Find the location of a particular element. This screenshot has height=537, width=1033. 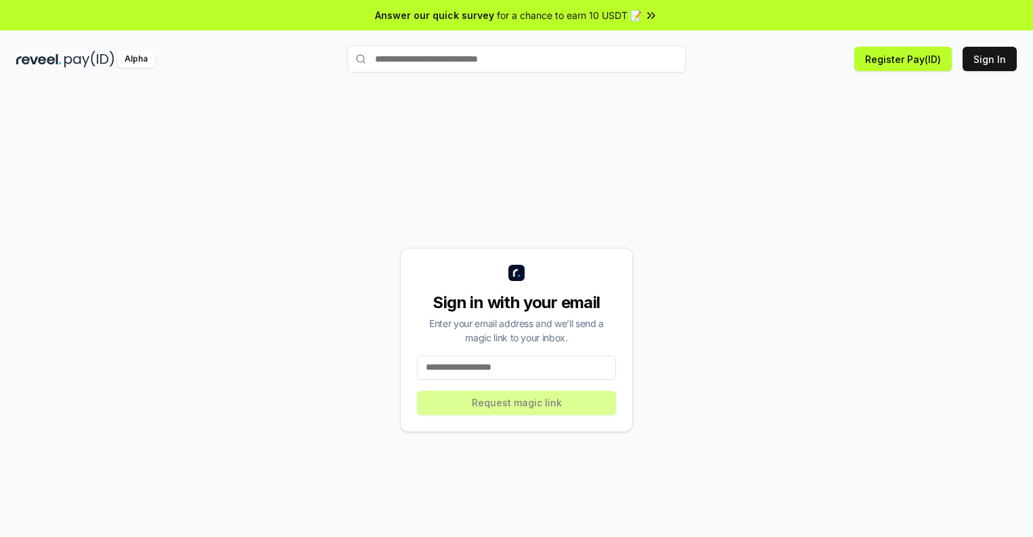

div: Enter your email address and we’ll send a magic link to your inbox. is located at coordinates (516, 330).